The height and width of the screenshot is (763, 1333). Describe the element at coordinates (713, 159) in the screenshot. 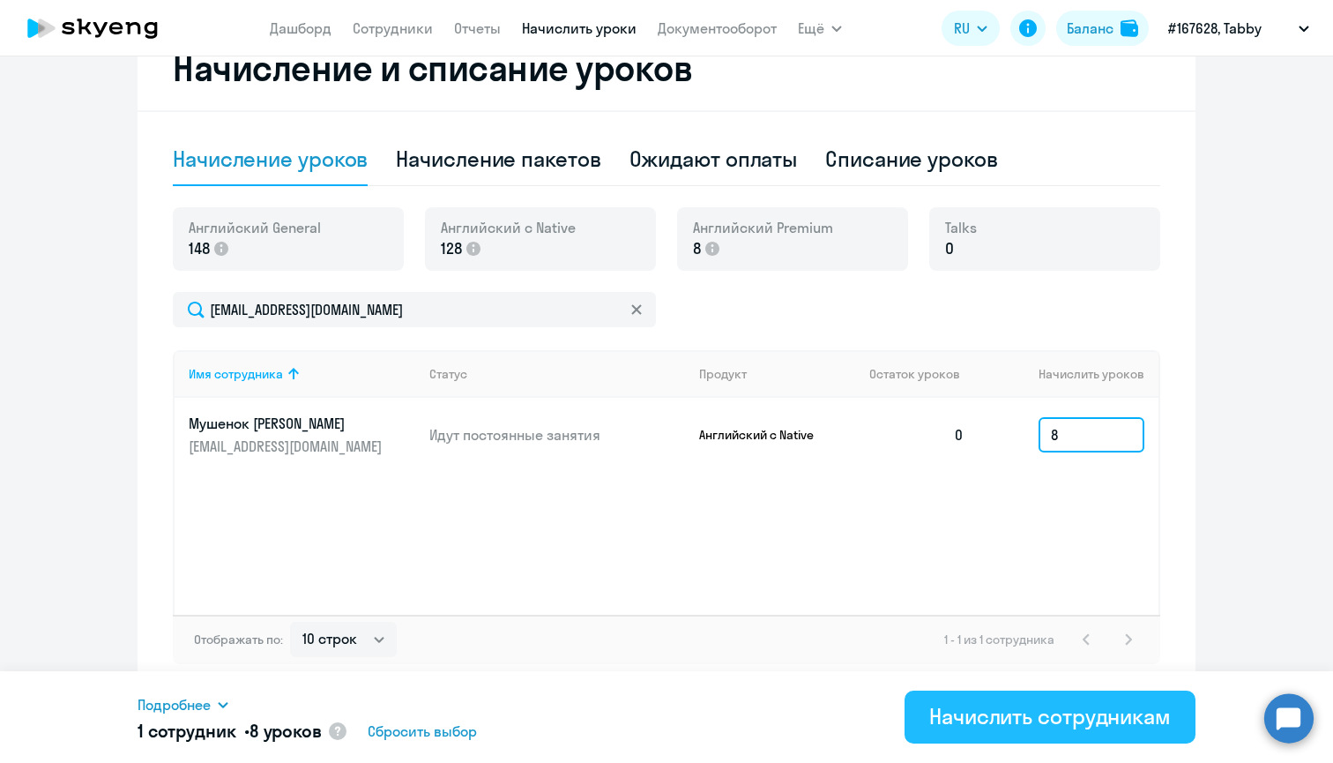

I see `div: Ожидают оплаты` at that location.